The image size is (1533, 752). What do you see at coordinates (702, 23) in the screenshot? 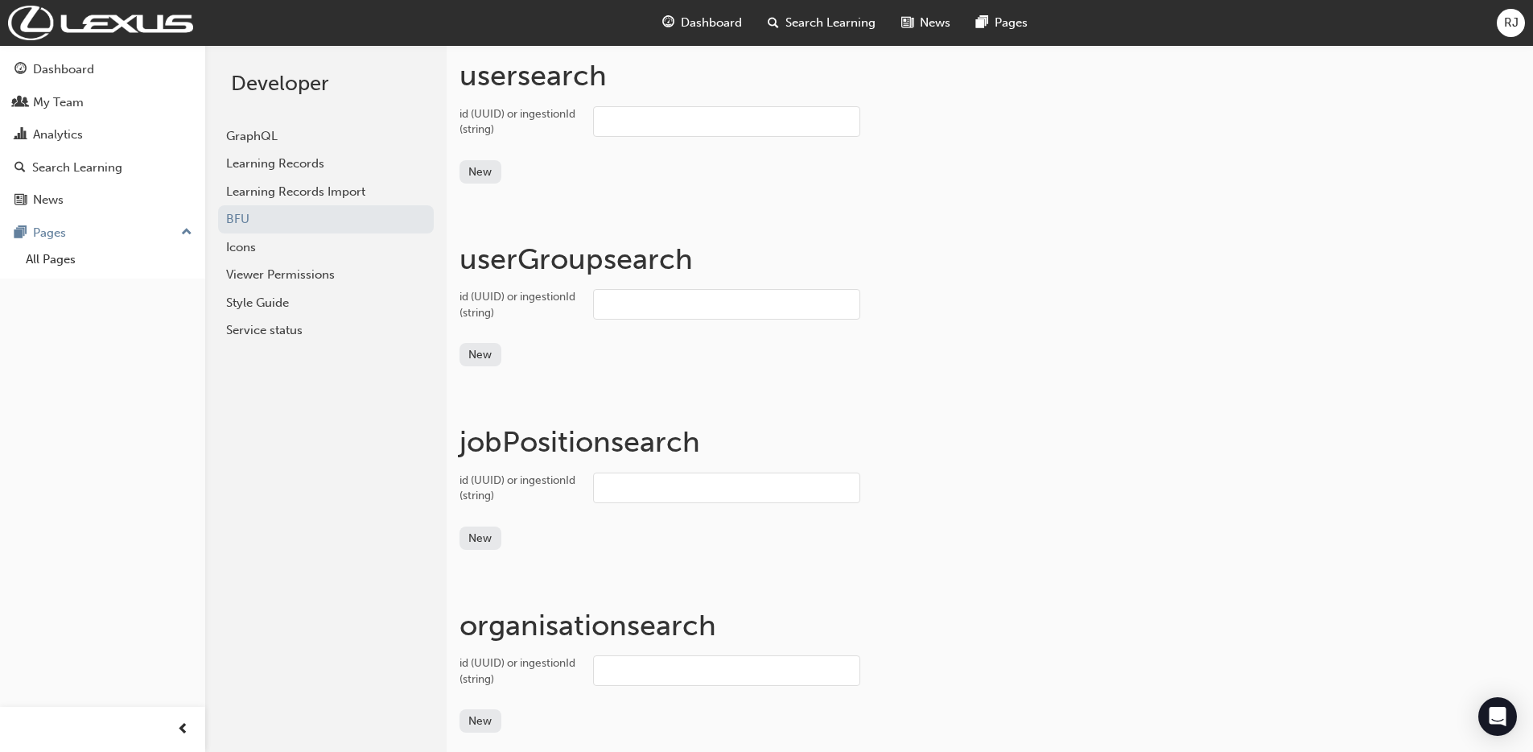
I see `a: guage-iconDashboard` at bounding box center [702, 23].